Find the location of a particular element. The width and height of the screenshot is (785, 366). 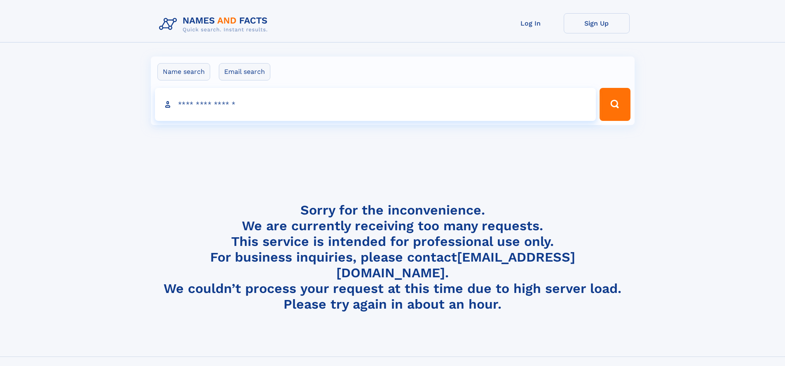

input: search input is located at coordinates (375, 104).